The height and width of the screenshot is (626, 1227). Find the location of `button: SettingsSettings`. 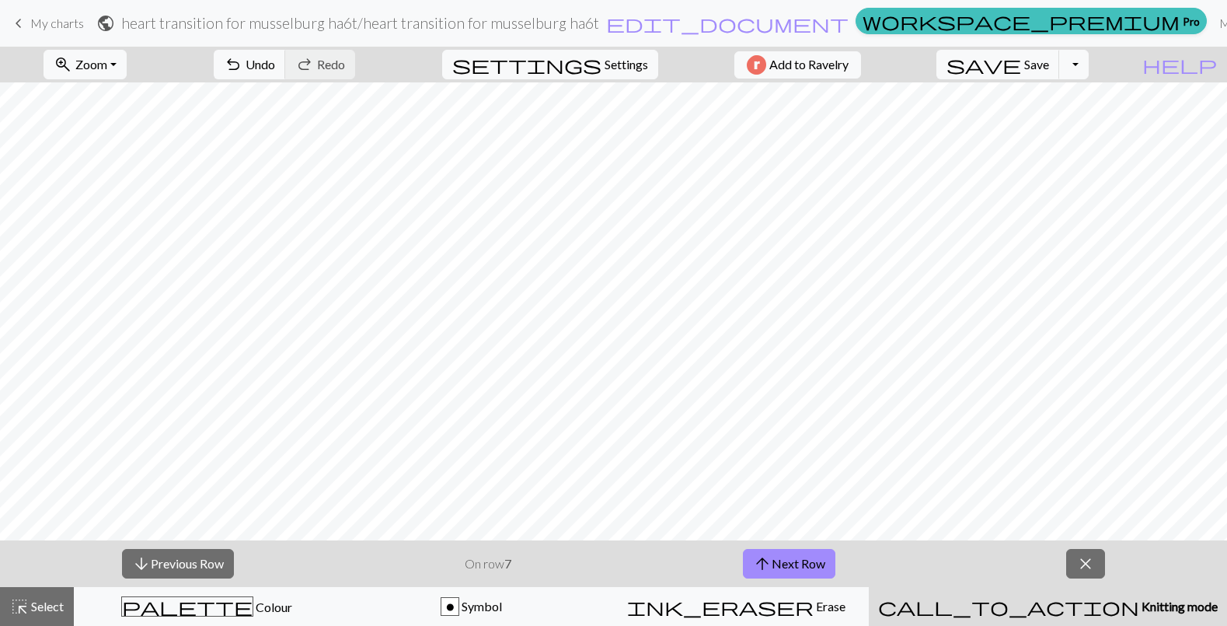

button: SettingsSettings is located at coordinates (550, 65).